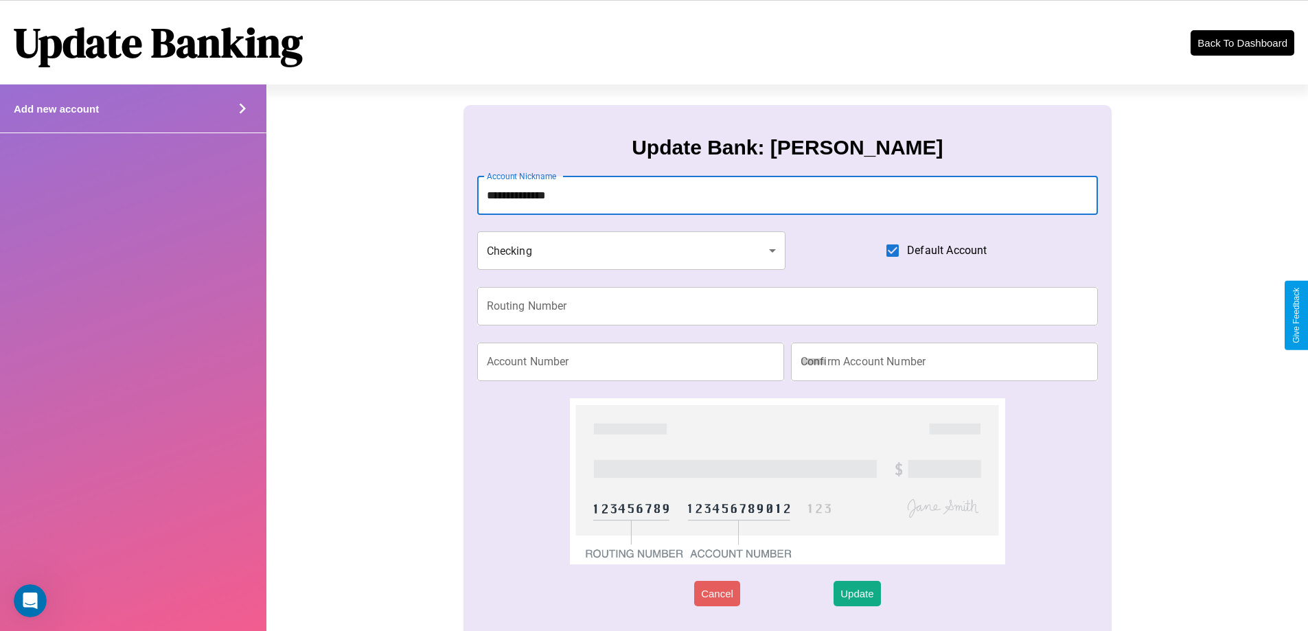 The image size is (1308, 631). I want to click on div: Checking, so click(632, 251).